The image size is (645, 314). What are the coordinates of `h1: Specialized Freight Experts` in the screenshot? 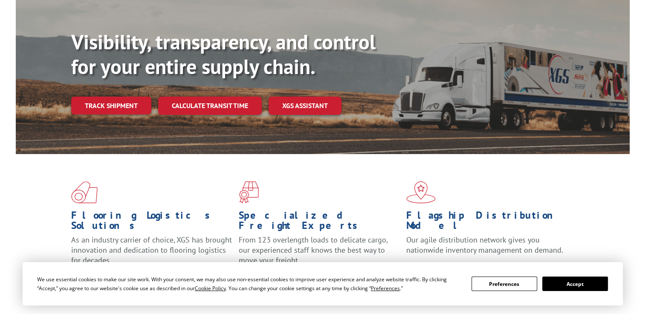 It's located at (319, 223).